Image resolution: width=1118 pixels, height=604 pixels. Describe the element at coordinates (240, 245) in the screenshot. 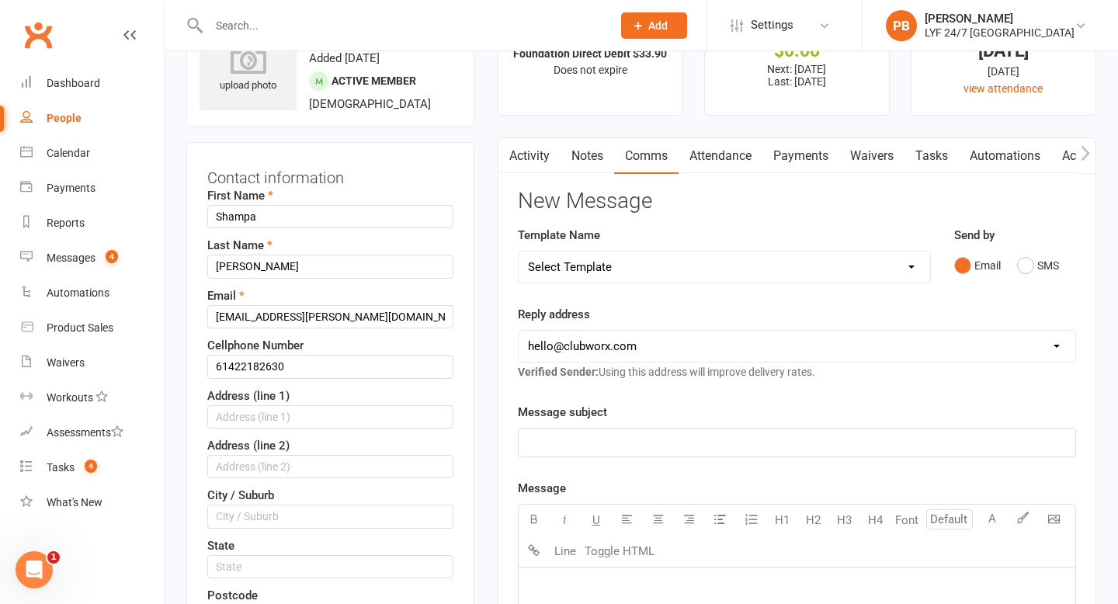

I see `label: Last Name` at that location.